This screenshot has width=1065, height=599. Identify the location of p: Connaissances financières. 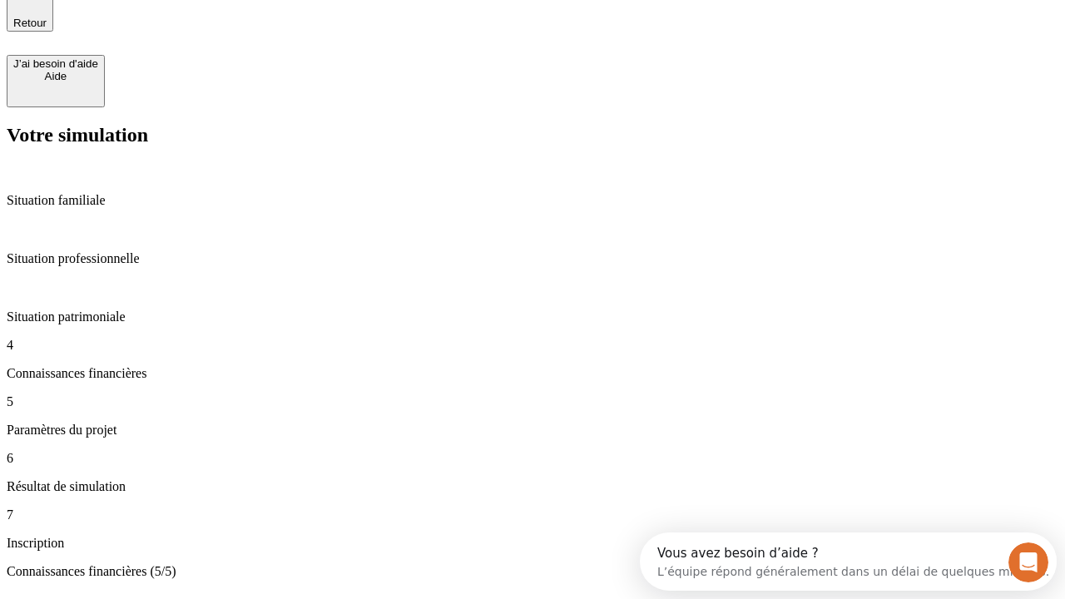
(532, 374).